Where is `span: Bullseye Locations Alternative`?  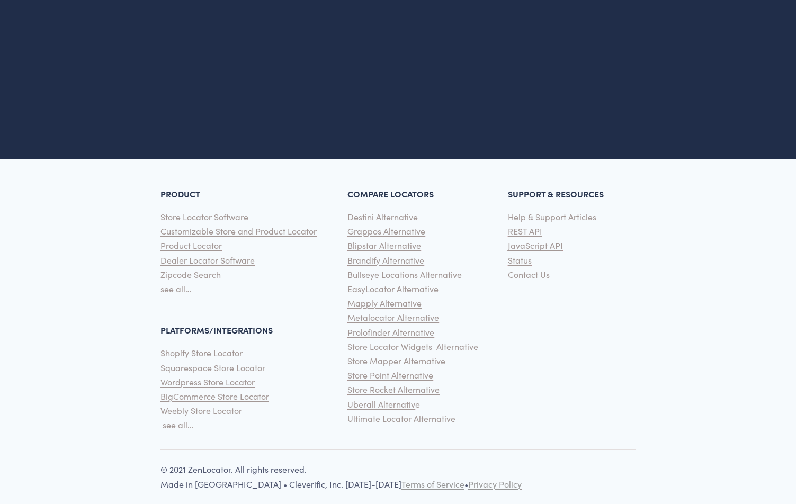
span: Bullseye Locations Alternative is located at coordinates (405, 274).